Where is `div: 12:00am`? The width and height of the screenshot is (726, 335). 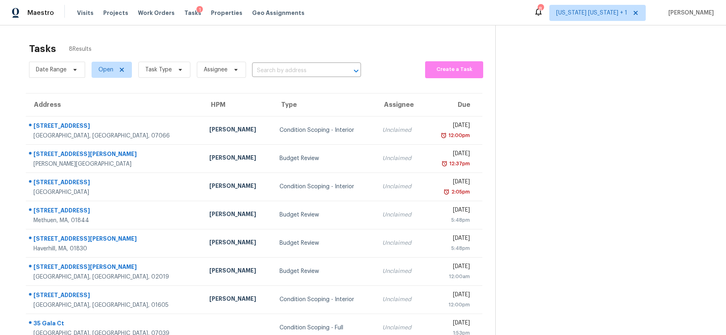
div: 12:00am is located at coordinates (451, 277).